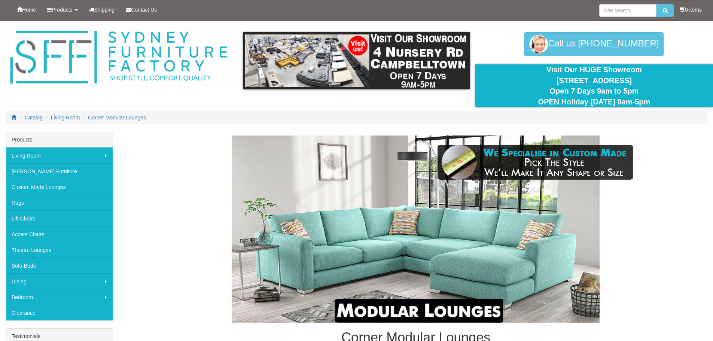 The width and height of the screenshot is (713, 341). Describe the element at coordinates (104, 10) in the screenshot. I see `span: Shipping` at that location.